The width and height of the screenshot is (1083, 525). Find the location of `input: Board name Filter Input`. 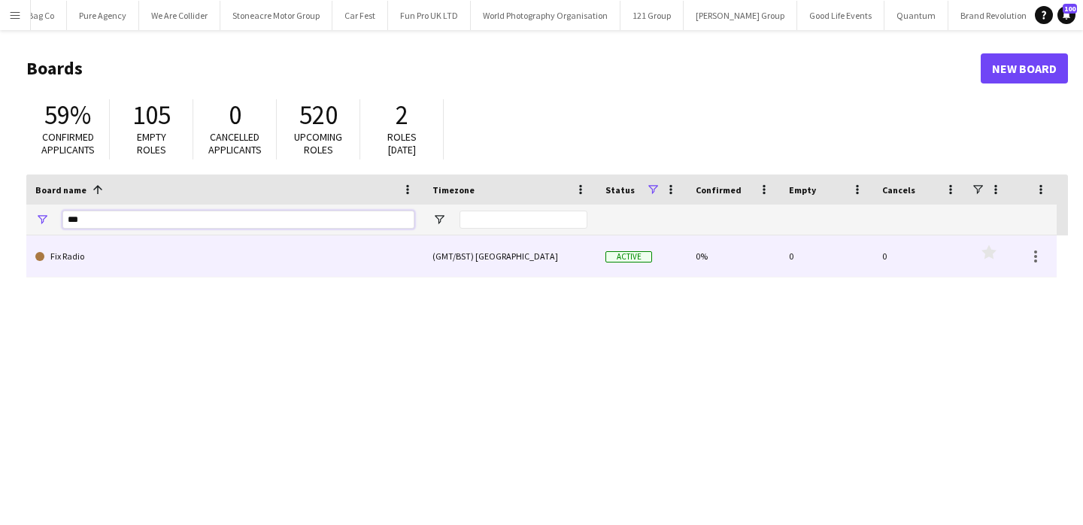

input: Board name Filter Input is located at coordinates (238, 220).